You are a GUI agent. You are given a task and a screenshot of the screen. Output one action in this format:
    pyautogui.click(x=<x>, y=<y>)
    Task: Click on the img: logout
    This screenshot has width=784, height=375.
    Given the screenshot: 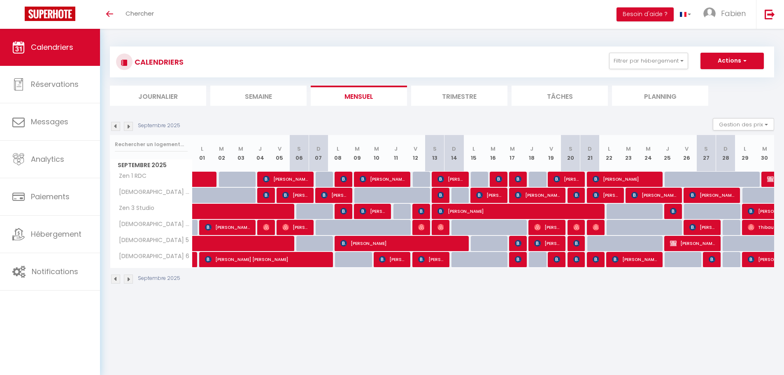 What is the action you would take?
    pyautogui.click(x=770, y=14)
    